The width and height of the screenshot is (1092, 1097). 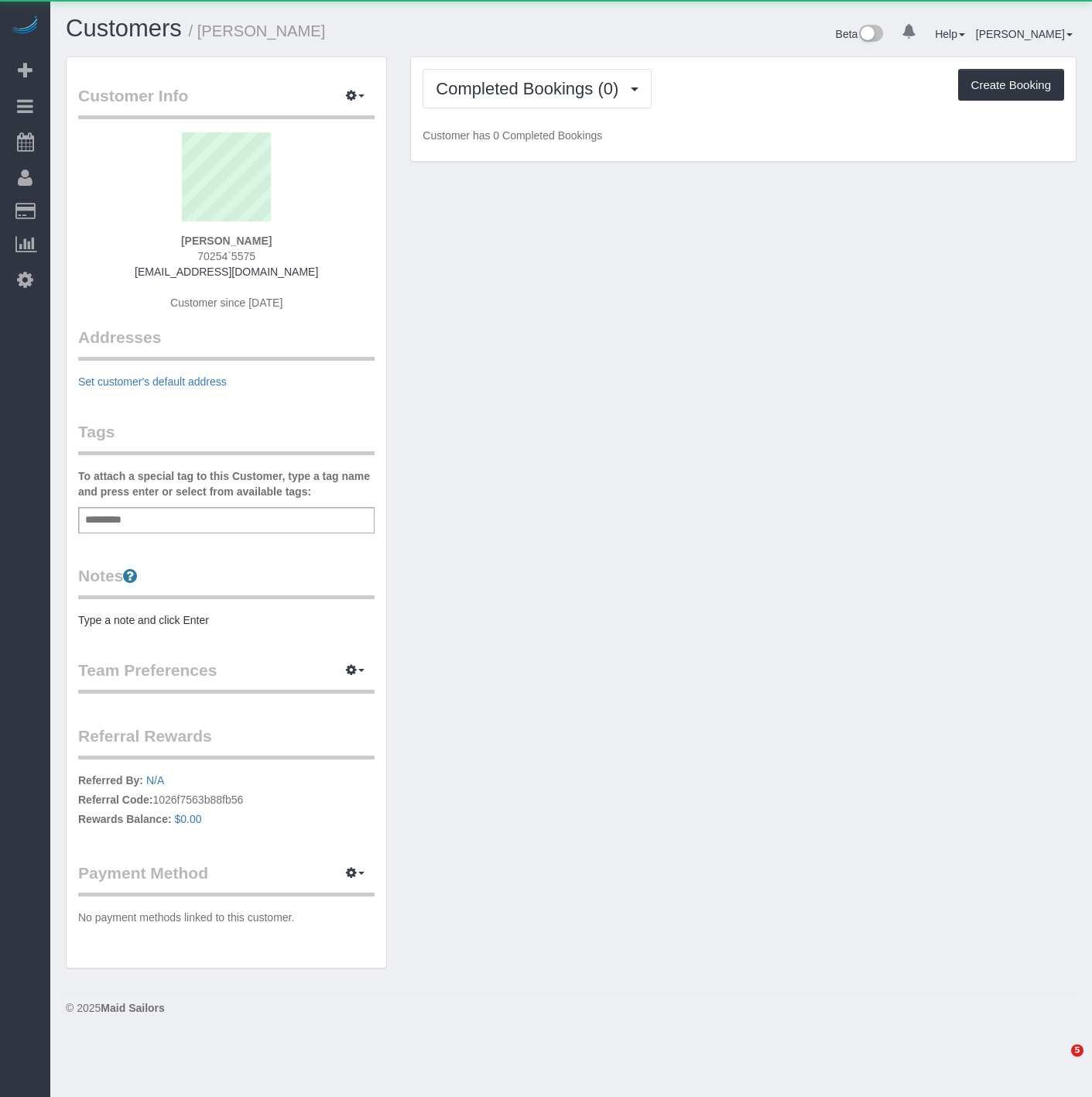 What do you see at coordinates (226, 676) in the screenshot?
I see `legend: Team Preferences` at bounding box center [226, 676].